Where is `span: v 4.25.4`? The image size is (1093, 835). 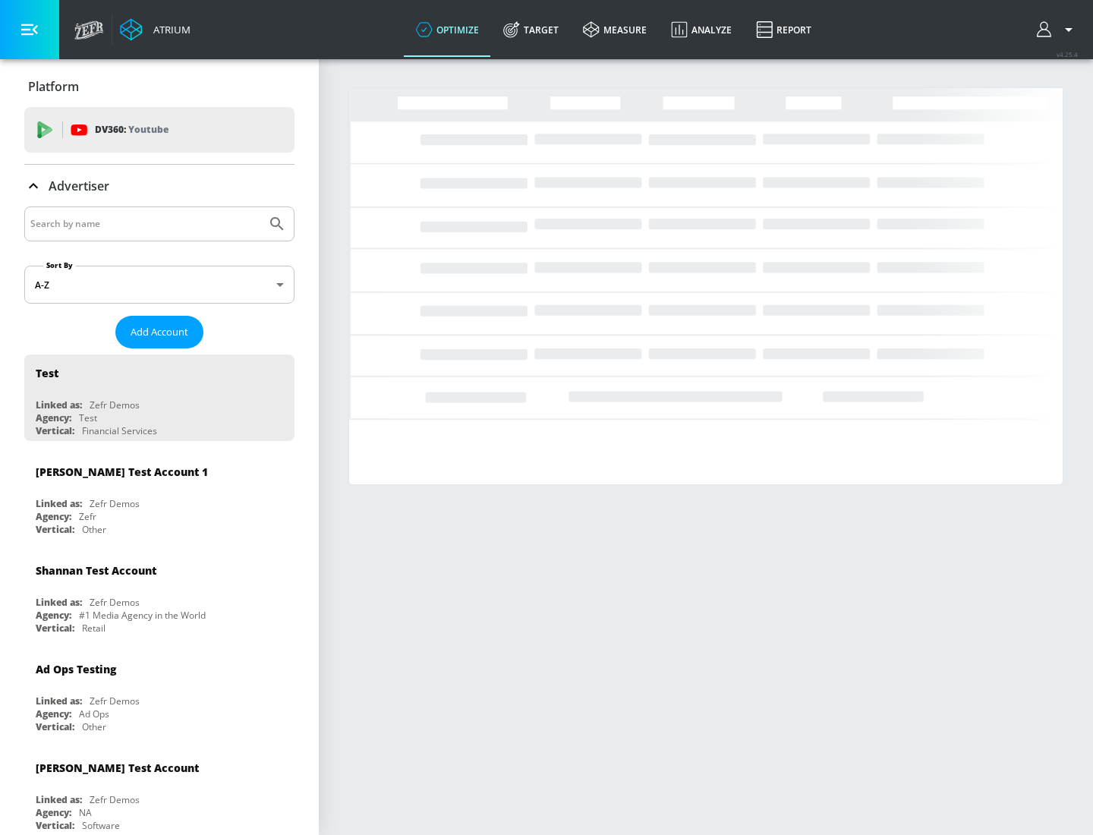
span: v 4.25.4 is located at coordinates (1067, 54).